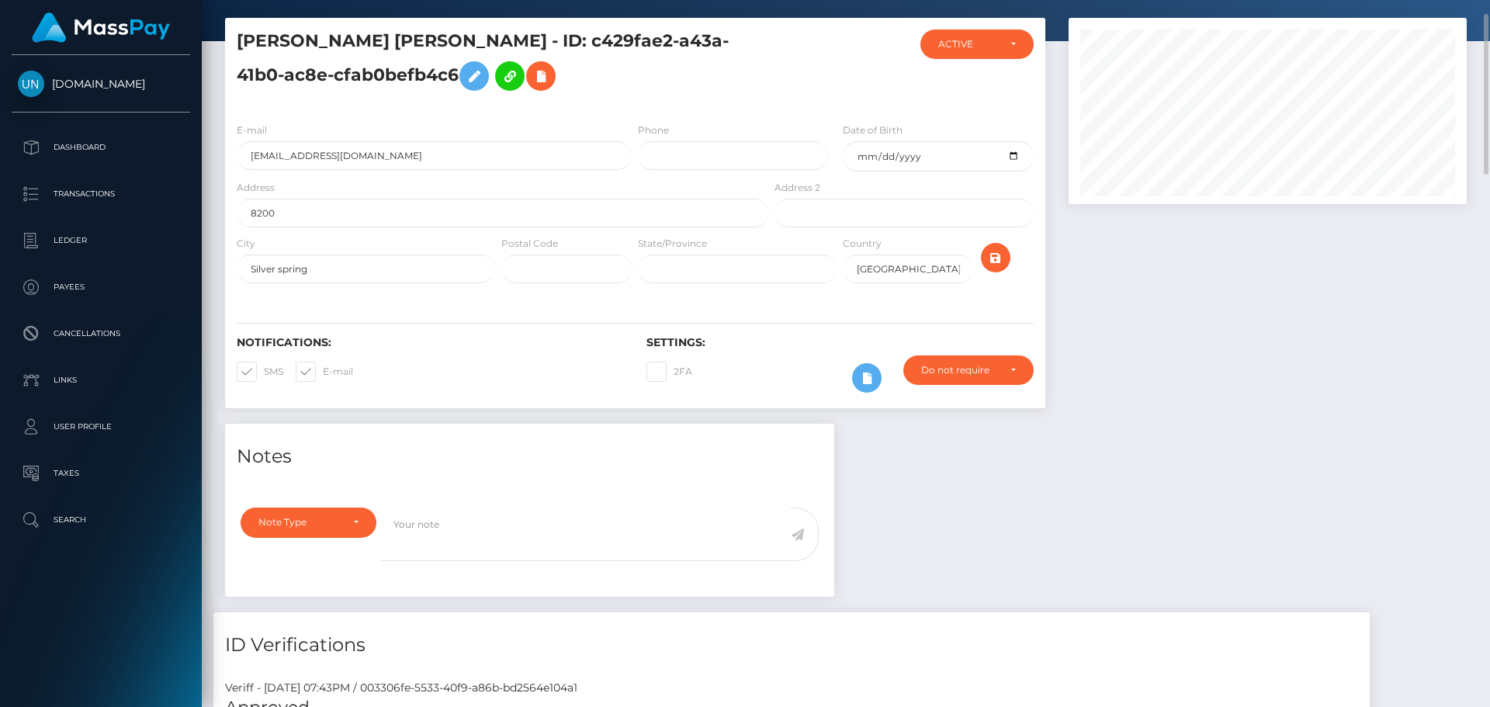 This screenshot has height=707, width=1490. Describe the element at coordinates (31, 84) in the screenshot. I see `img: Unlockt.me` at that location.